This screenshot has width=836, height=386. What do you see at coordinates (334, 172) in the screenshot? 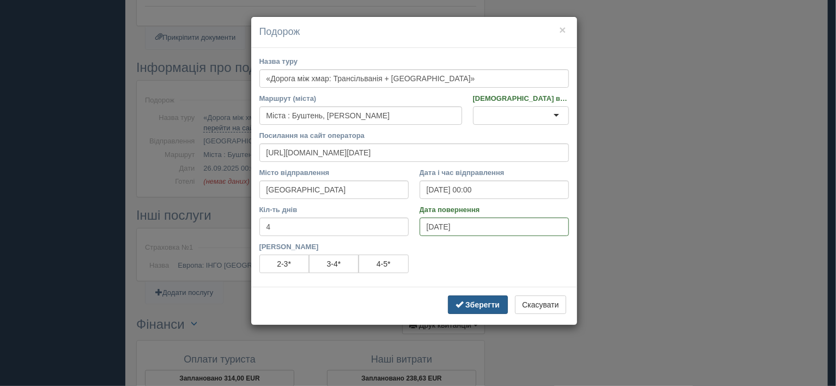
I see `label: Місто відправлення` at bounding box center [334, 172].